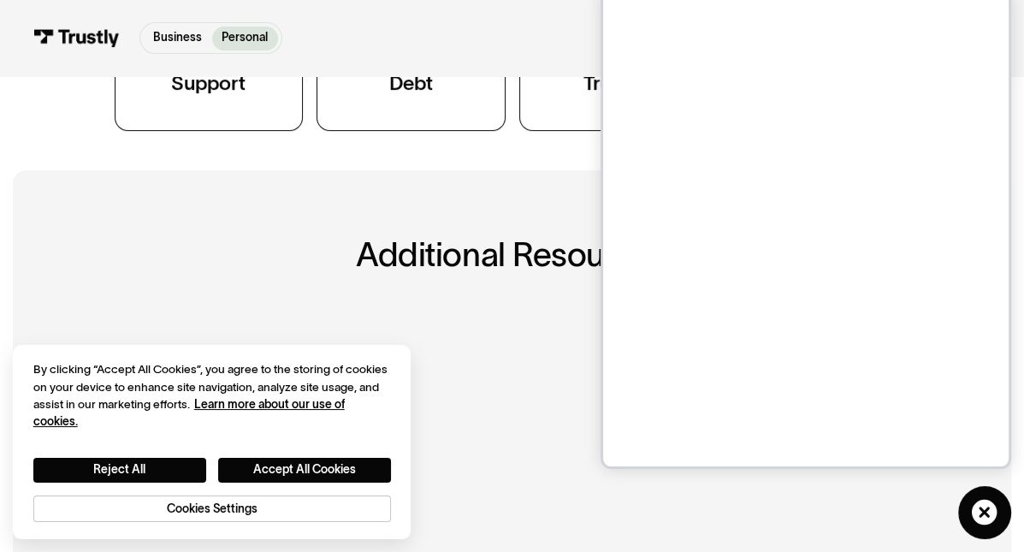 The height and width of the screenshot is (552, 1024). What do you see at coordinates (245, 38) in the screenshot?
I see `p: Personal` at bounding box center [245, 38].